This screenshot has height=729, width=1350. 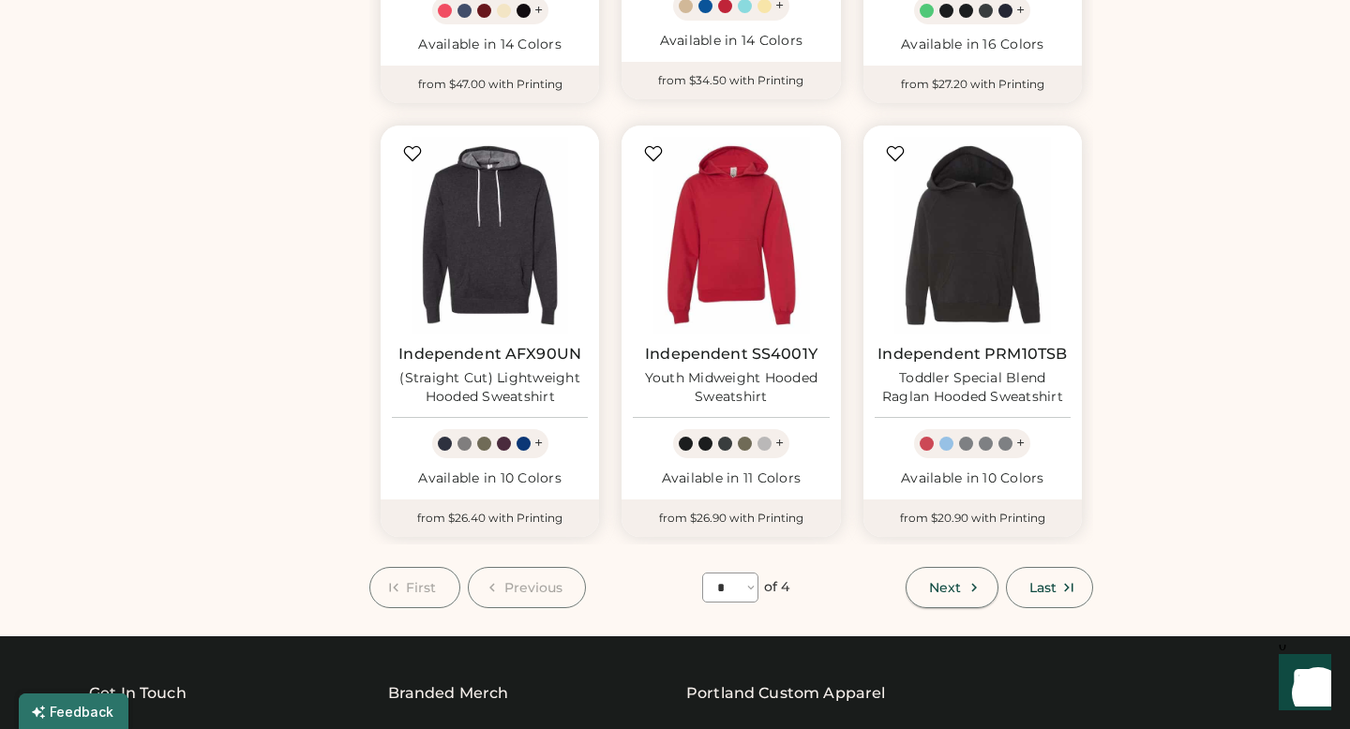 I want to click on span: First, so click(x=421, y=588).